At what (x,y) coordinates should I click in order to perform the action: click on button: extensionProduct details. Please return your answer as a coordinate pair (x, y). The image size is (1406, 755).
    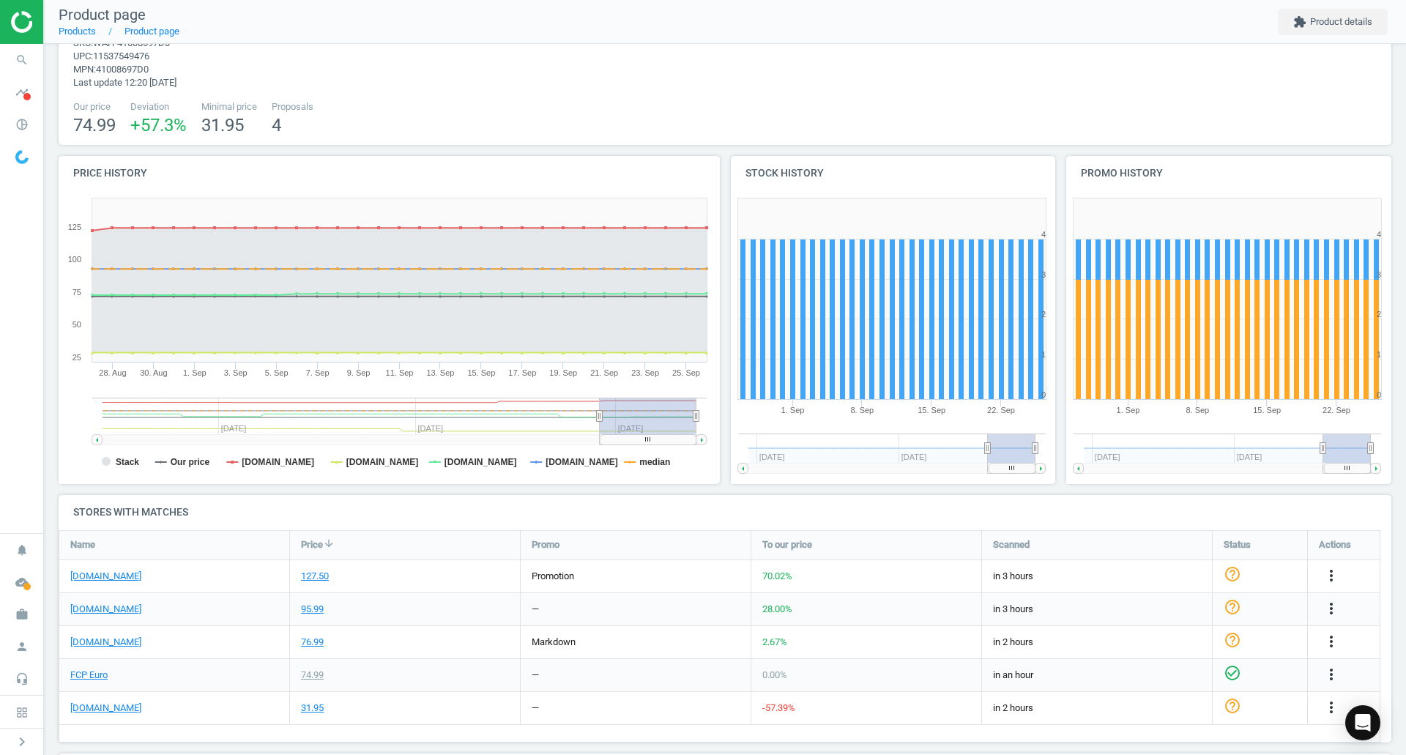
    Looking at the image, I should click on (1333, 22).